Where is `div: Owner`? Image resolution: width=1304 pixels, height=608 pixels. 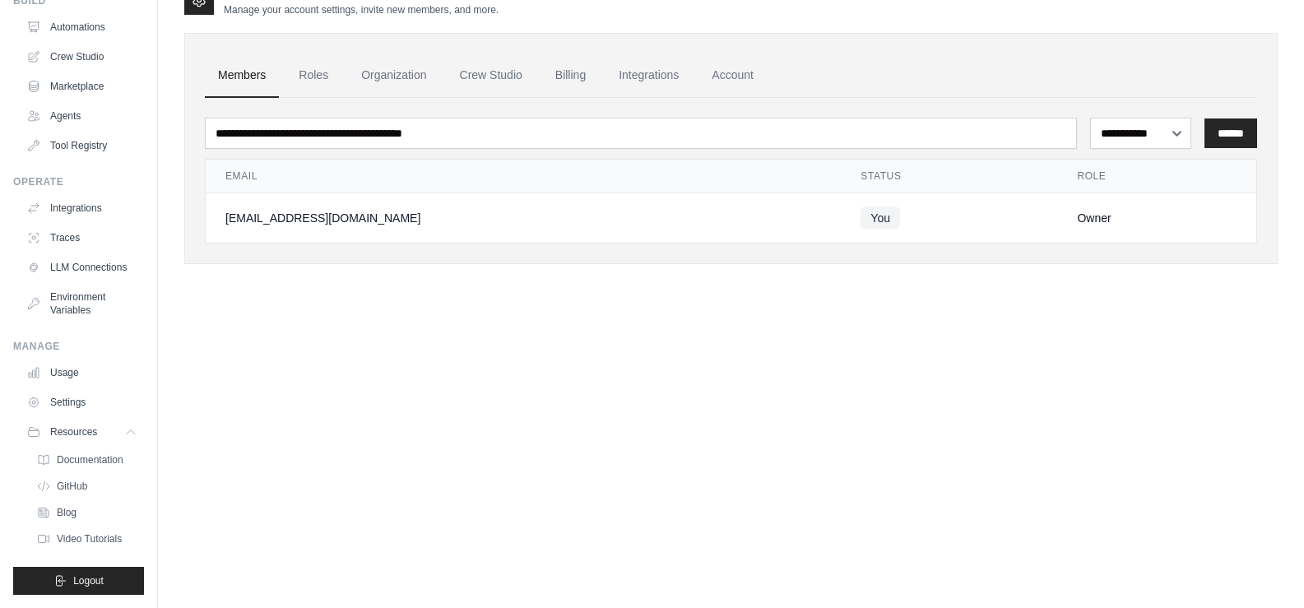
div: Owner is located at coordinates (1157, 218).